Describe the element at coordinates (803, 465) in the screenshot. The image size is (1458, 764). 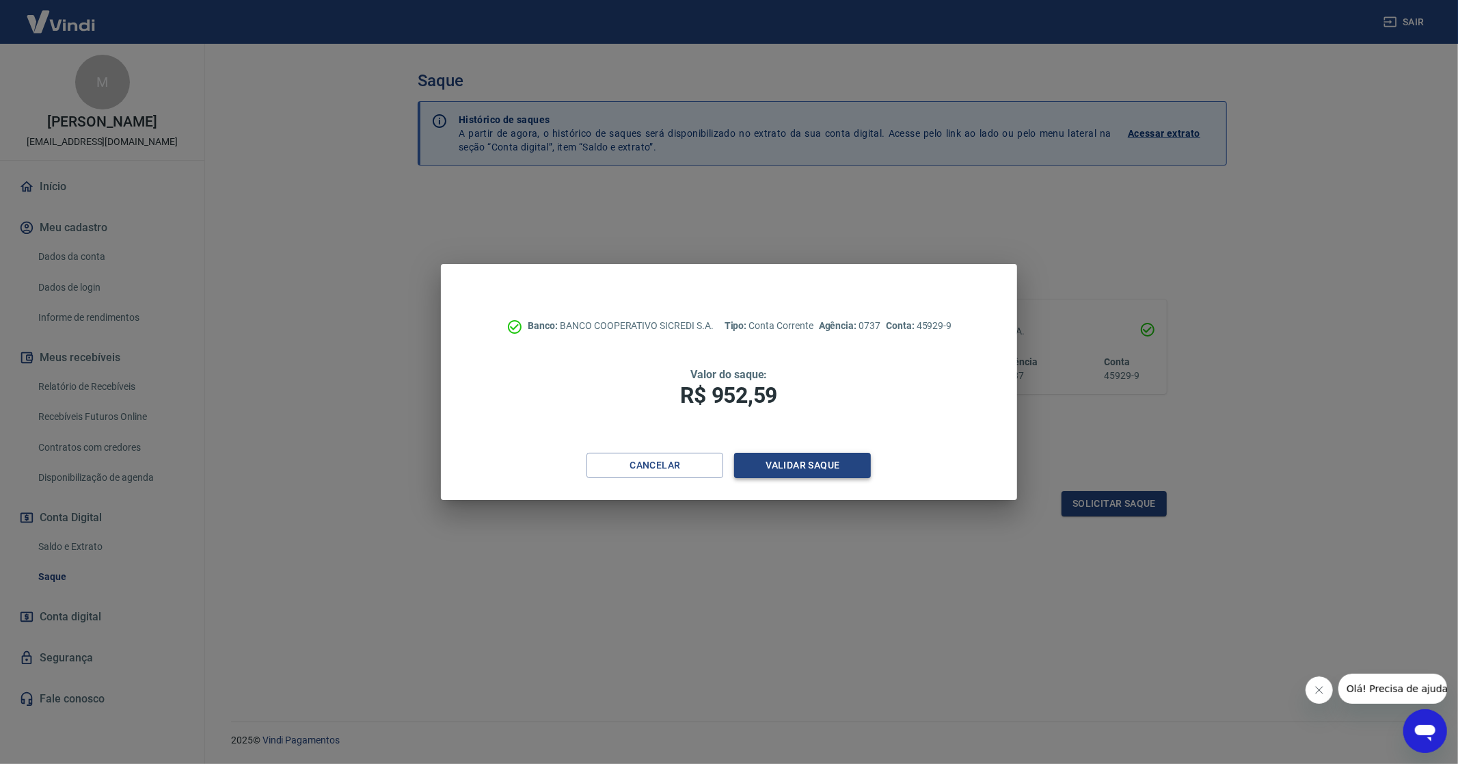
I see `button: Validar saque` at that location.